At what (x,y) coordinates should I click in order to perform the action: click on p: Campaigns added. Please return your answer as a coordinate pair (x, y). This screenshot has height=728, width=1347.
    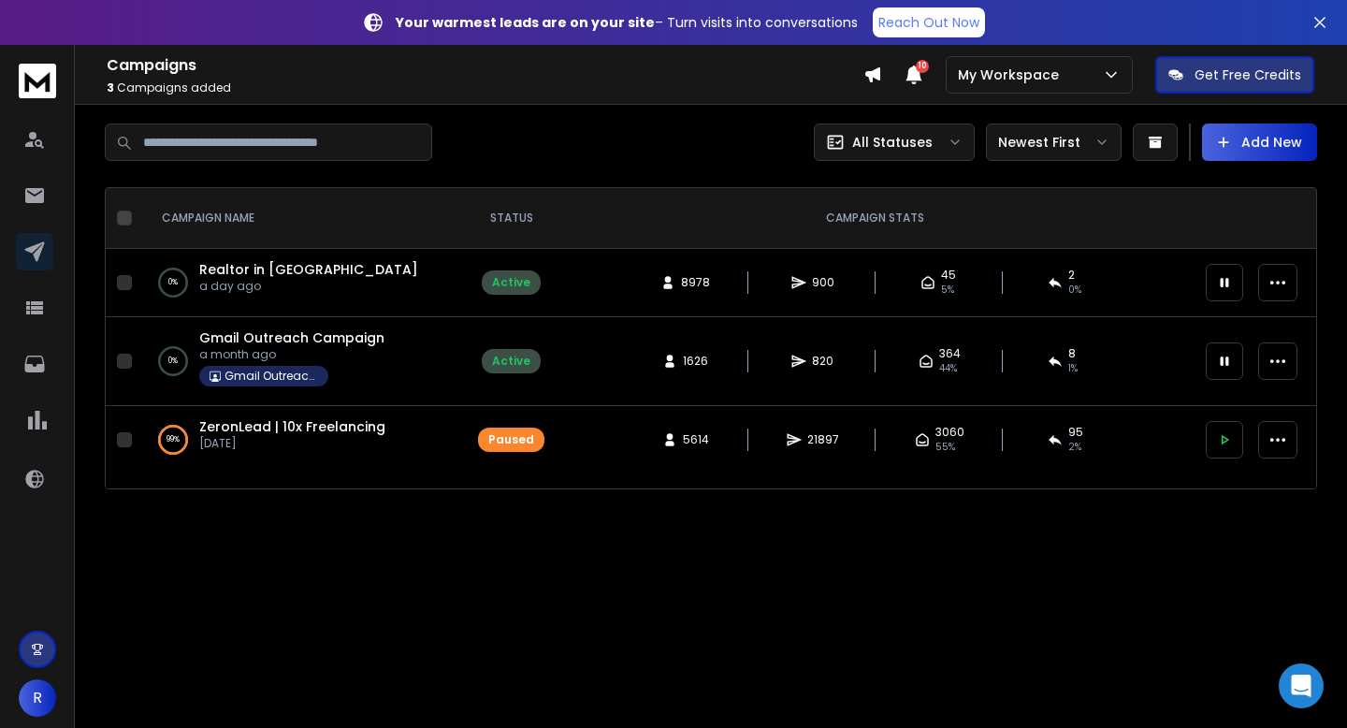
    Looking at the image, I should click on (485, 88).